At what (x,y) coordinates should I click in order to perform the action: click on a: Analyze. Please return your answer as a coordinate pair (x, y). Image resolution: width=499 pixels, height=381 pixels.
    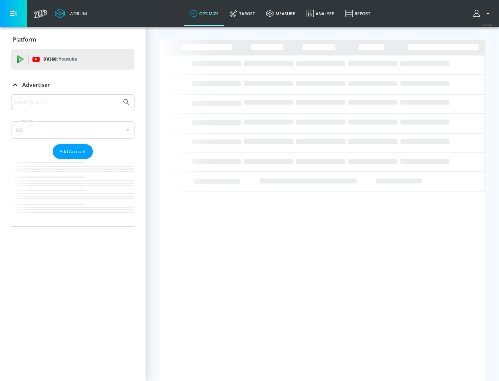
    Looking at the image, I should click on (320, 14).